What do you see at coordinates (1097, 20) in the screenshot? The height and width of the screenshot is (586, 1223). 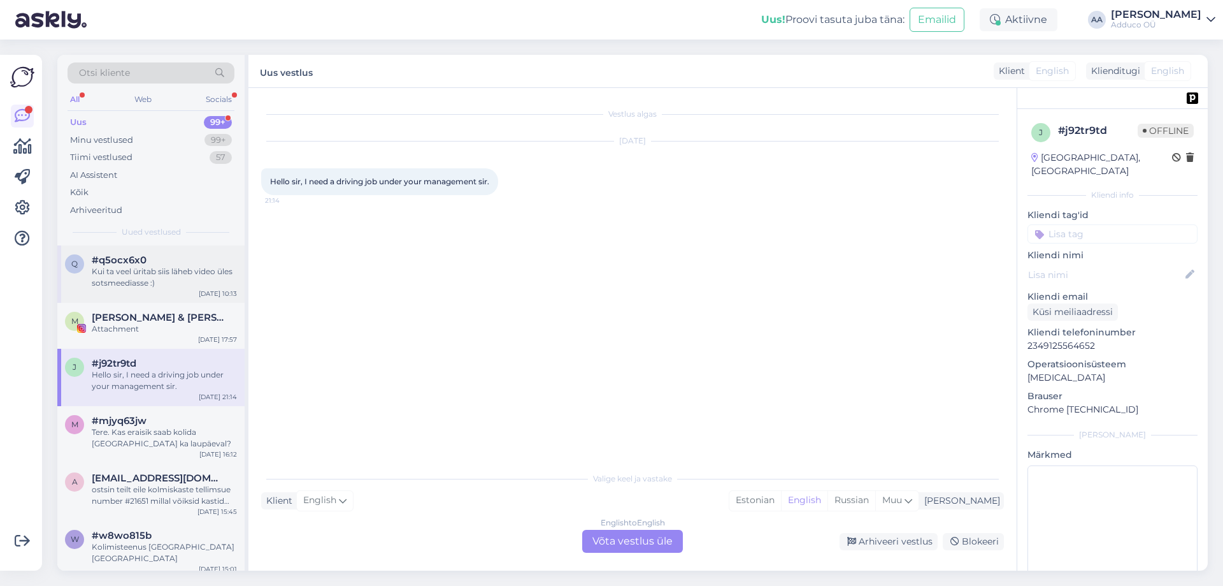 I see `div: AA` at bounding box center [1097, 20].